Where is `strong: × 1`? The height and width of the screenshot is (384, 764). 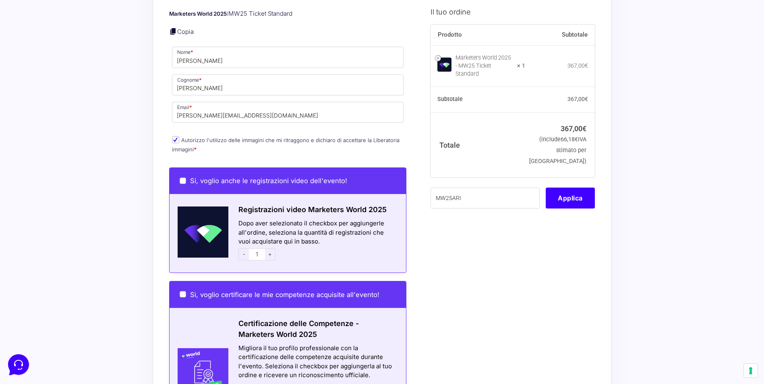
strong: × 1 is located at coordinates (521, 66).